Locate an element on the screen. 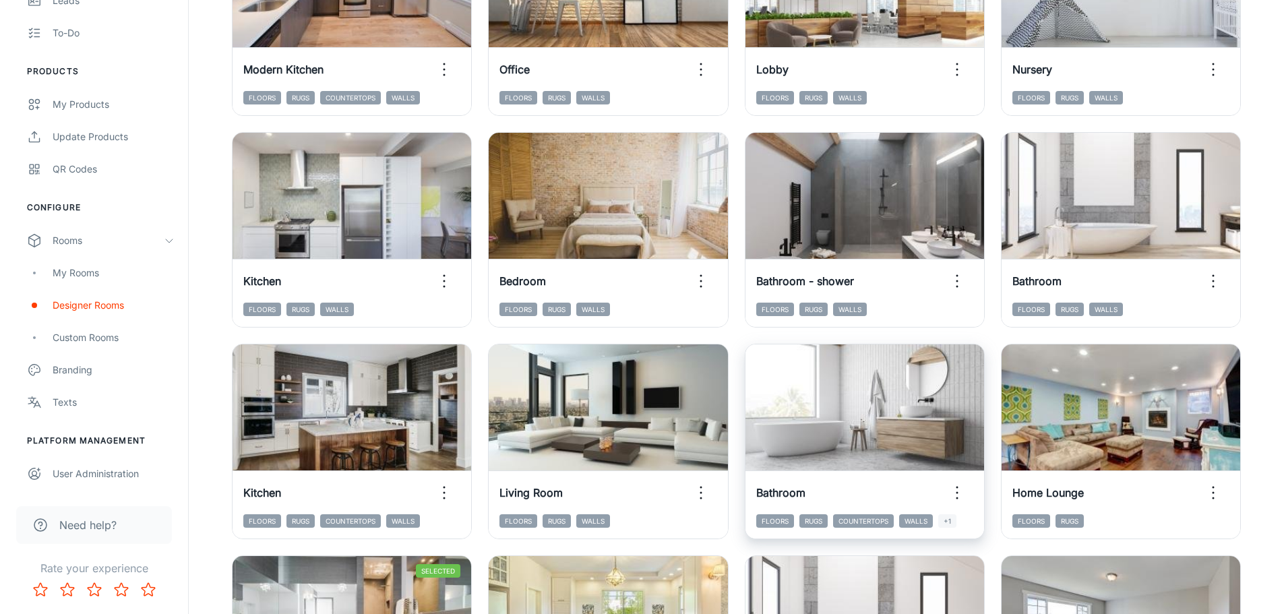 The height and width of the screenshot is (614, 1284). div: Designer Rooms is located at coordinates (113, 305).